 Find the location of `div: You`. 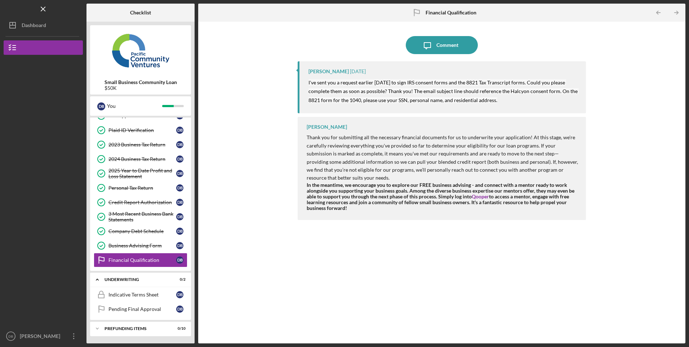

div: You is located at coordinates (134, 106).